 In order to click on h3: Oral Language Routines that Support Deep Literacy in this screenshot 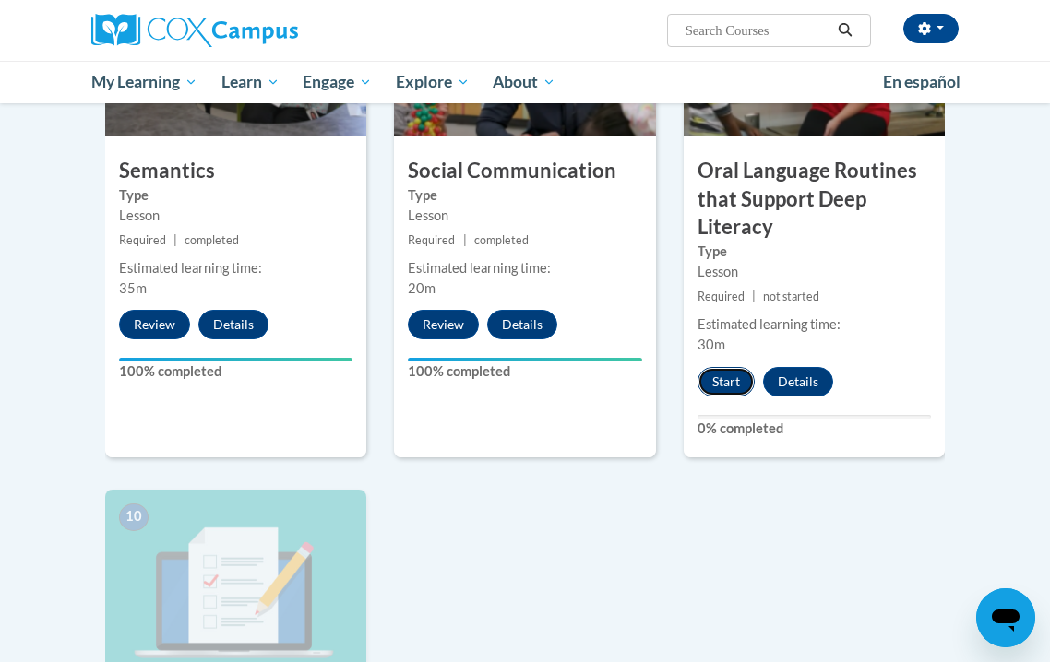, I will do `click(813, 199)`.